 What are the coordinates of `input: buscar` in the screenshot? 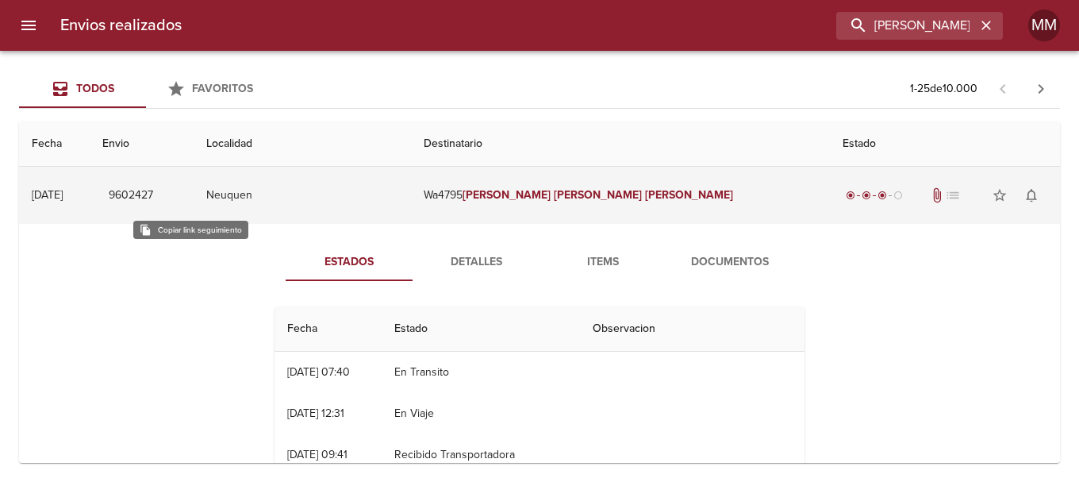 It's located at (906, 25).